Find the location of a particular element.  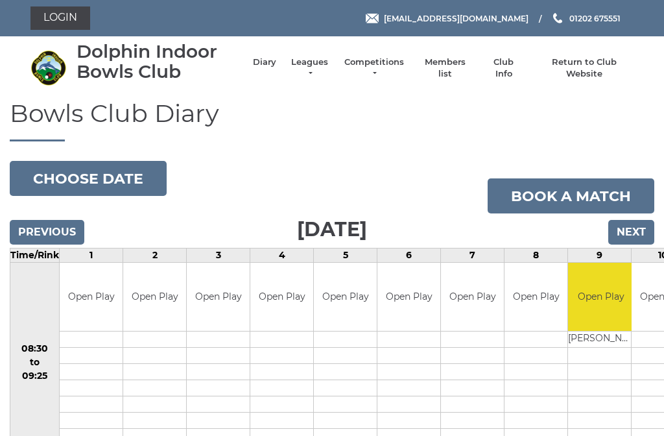

button: Choose date is located at coordinates (88, 178).